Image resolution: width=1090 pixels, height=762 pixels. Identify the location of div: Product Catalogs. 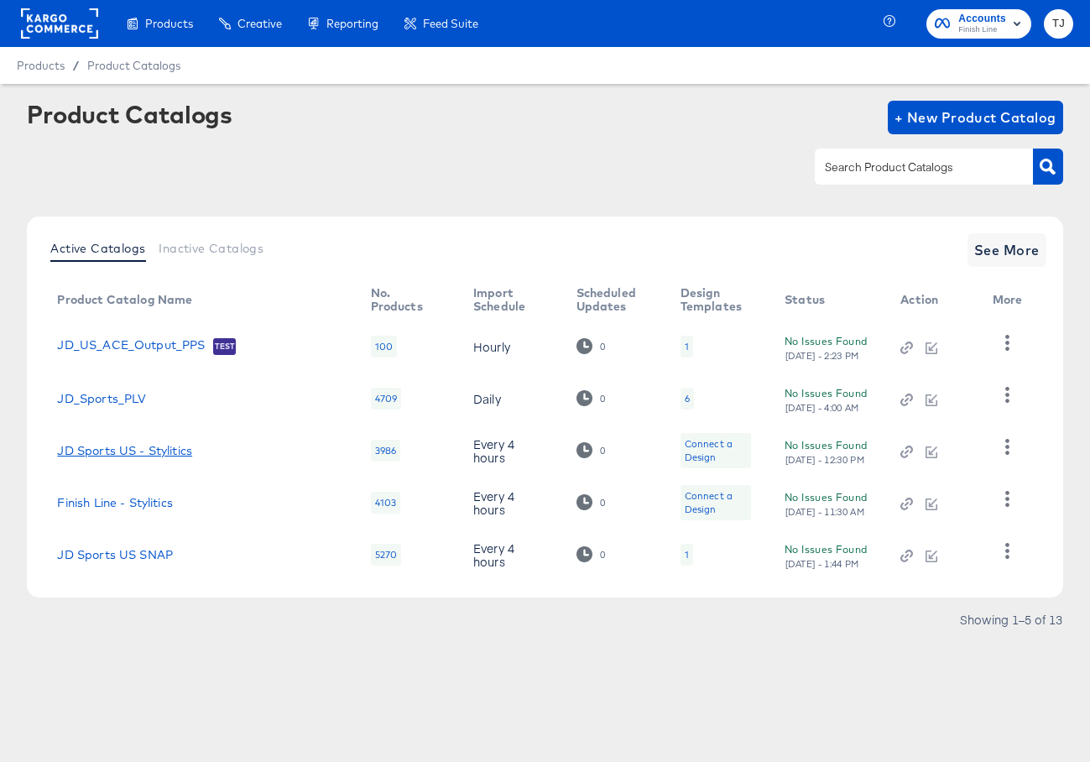
(129, 114).